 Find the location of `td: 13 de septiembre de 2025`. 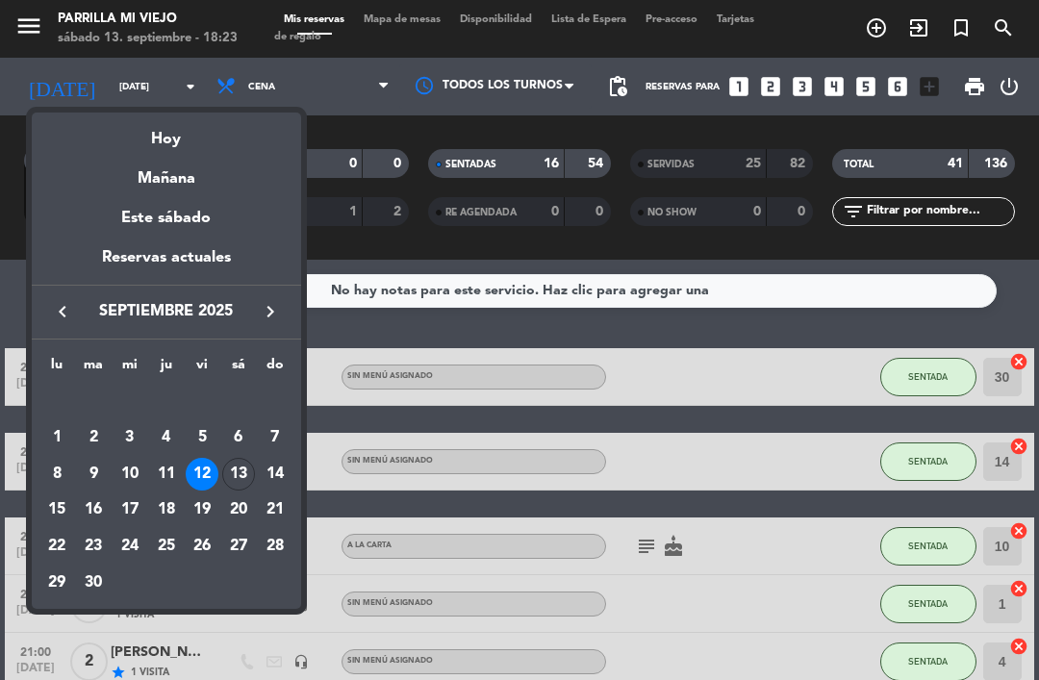

td: 13 de septiembre de 2025 is located at coordinates (239, 474).